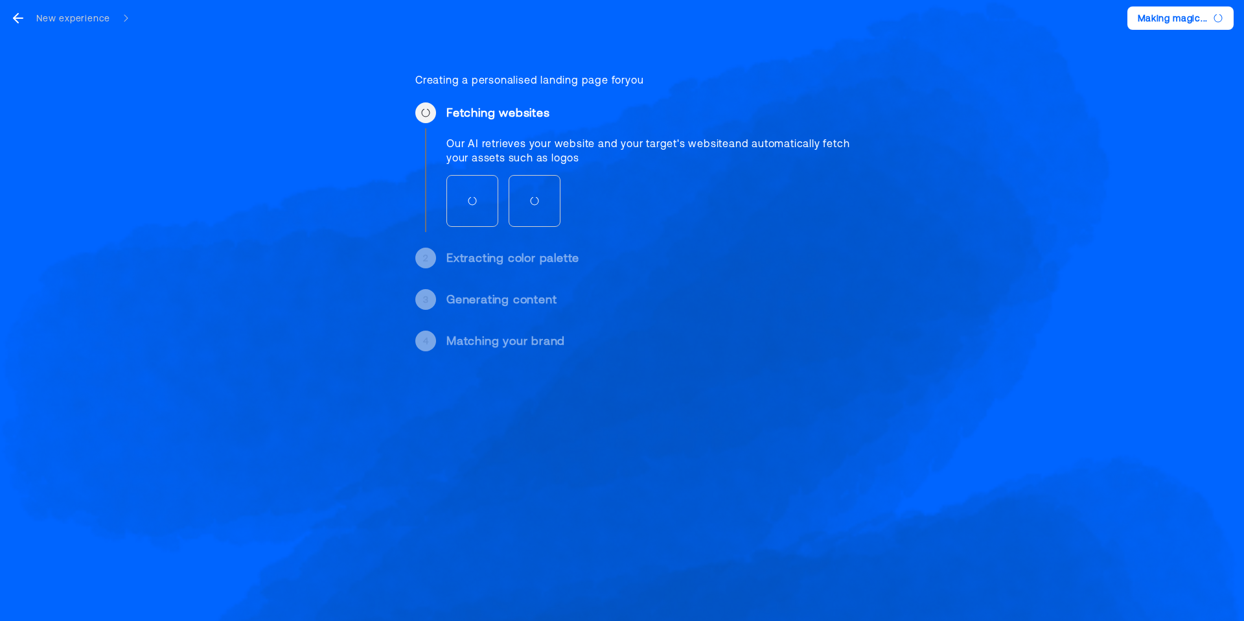 The height and width of the screenshot is (621, 1244). What do you see at coordinates (18, 18) in the screenshot?
I see `a: go back` at bounding box center [18, 18].